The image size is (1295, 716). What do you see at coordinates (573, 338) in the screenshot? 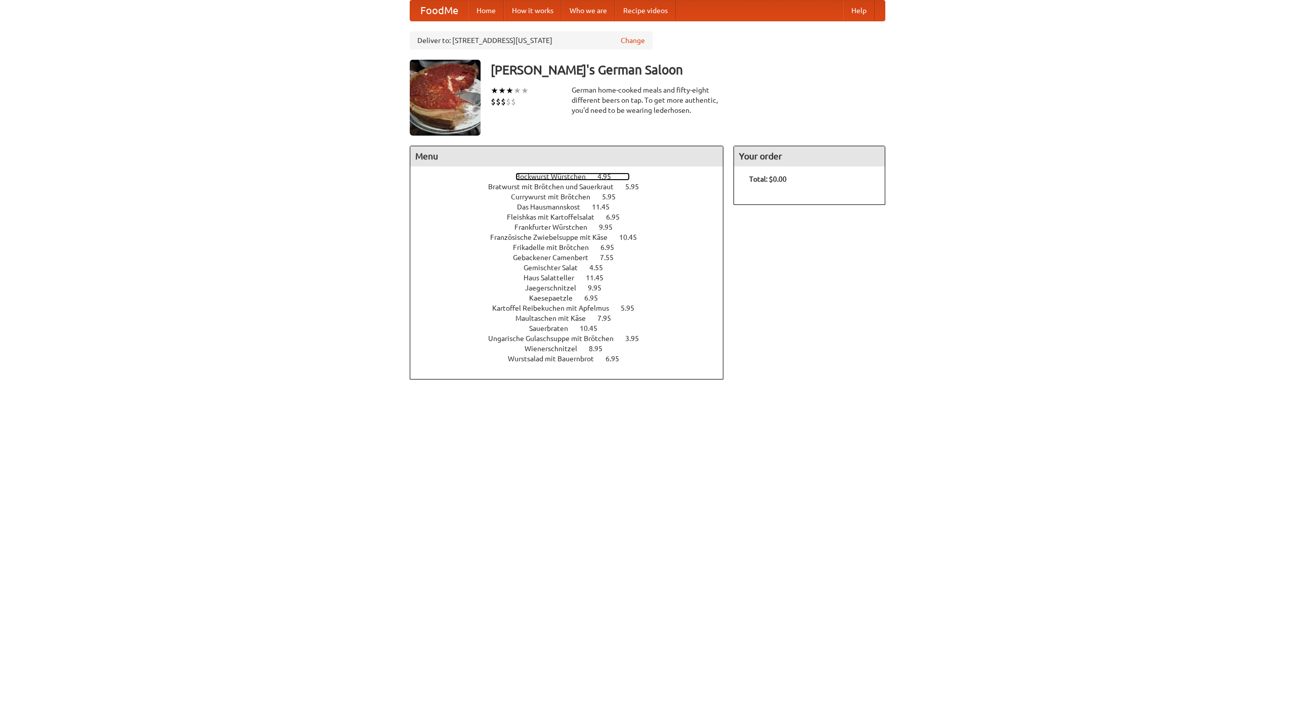
I see `a: Ungarische Gulaschsuppe mit Brötchen 3.95` at bounding box center [573, 338].